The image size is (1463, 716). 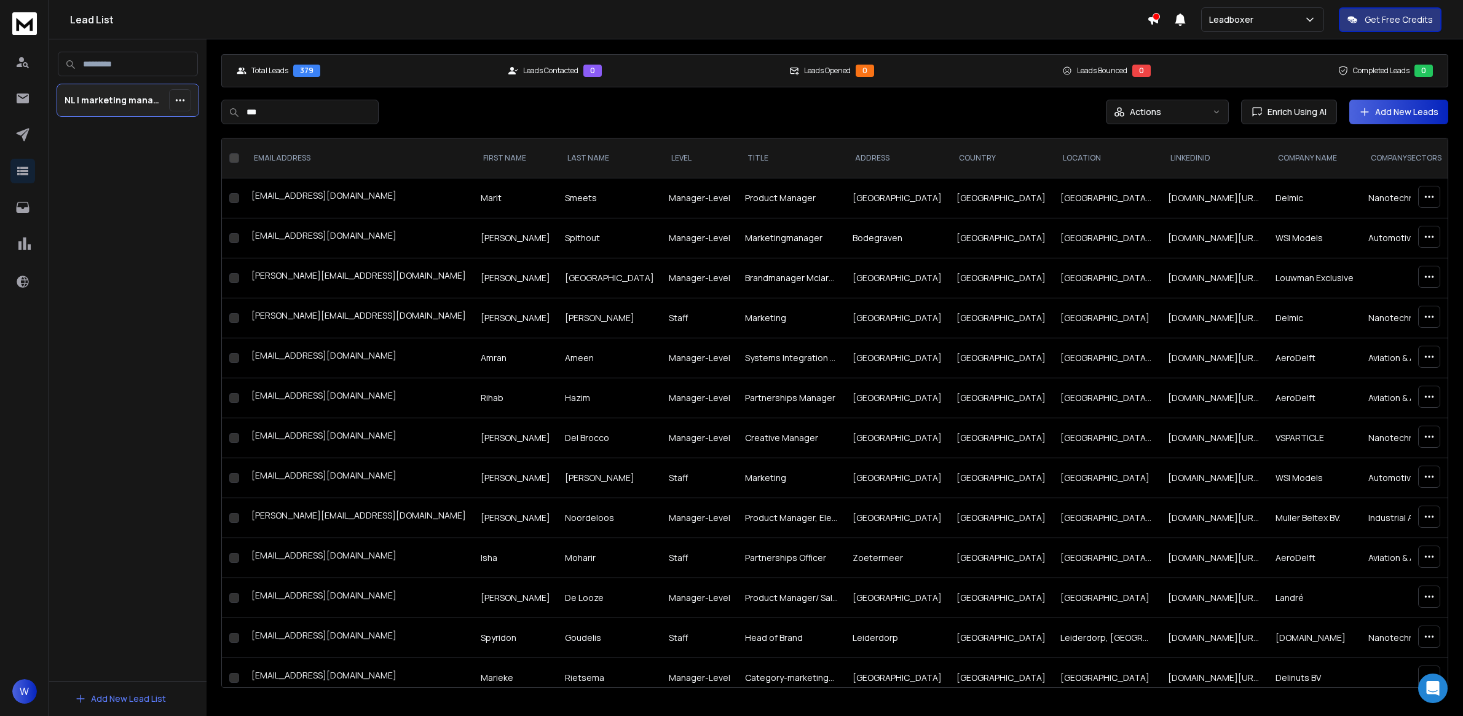 I want to click on td: VSPARTICLE, so click(x=1314, y=438).